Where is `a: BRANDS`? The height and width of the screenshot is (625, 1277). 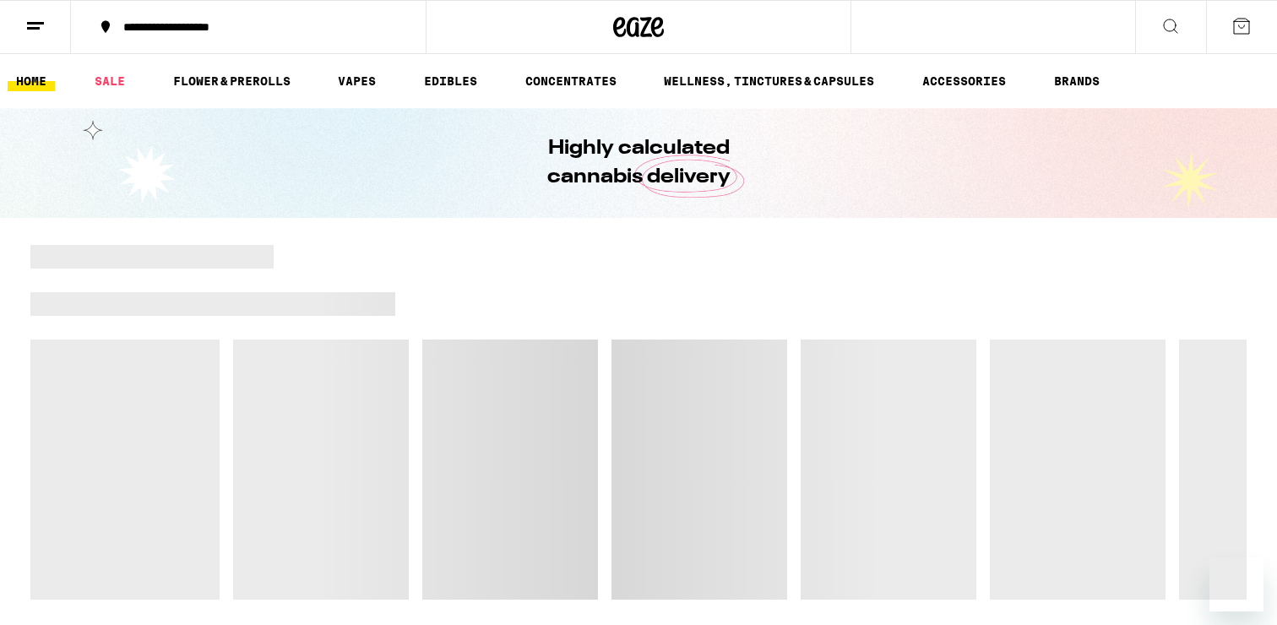
a: BRANDS is located at coordinates (1077, 81).